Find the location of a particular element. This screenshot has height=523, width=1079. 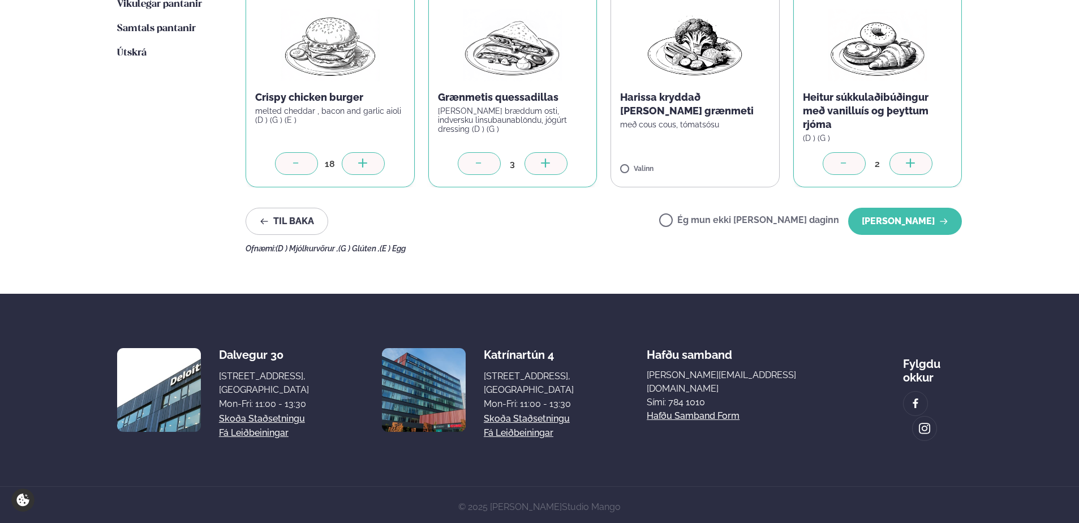

p: Crispy chicken burger is located at coordinates (330, 97).